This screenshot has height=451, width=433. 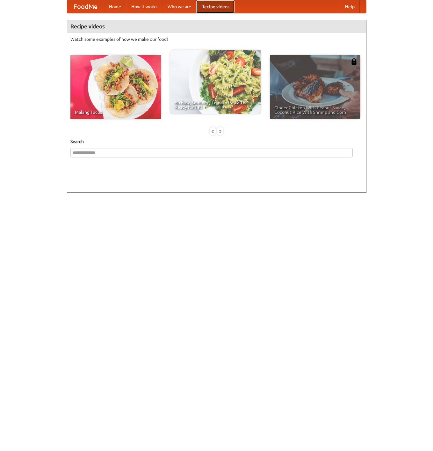 What do you see at coordinates (179, 7) in the screenshot?
I see `a: Who we are` at bounding box center [179, 7].